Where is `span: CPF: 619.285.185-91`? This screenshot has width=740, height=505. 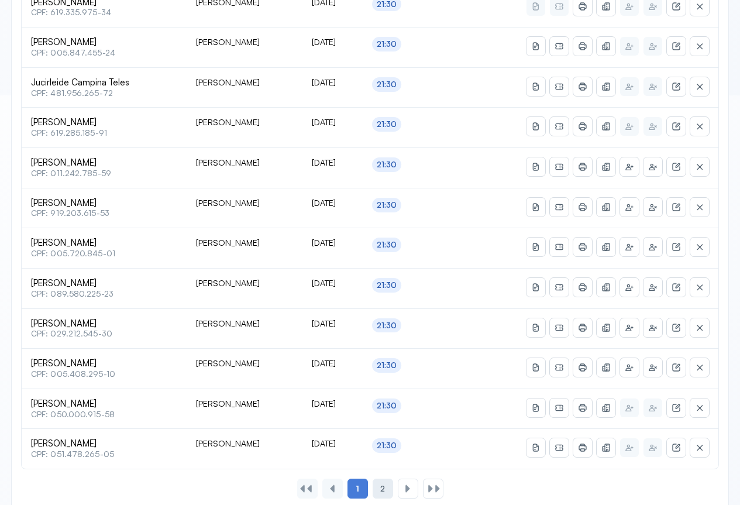 span: CPF: 619.285.185-91 is located at coordinates (104, 133).